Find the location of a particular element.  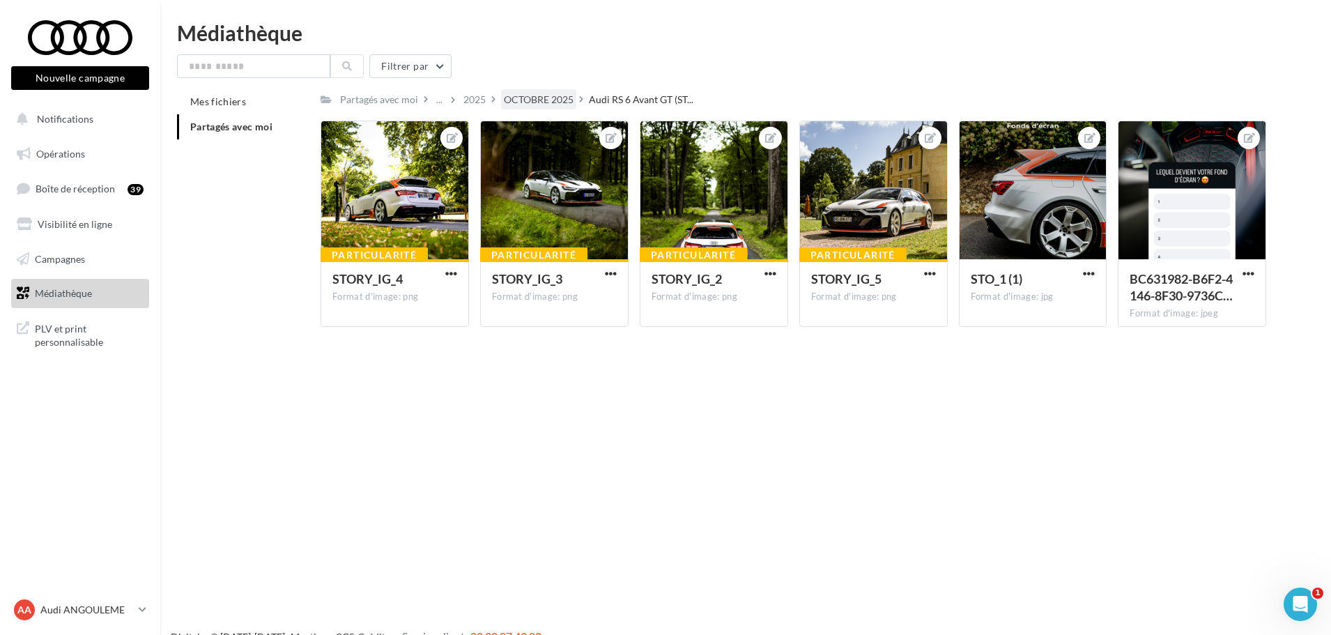

span: Campagnes is located at coordinates (60, 258).